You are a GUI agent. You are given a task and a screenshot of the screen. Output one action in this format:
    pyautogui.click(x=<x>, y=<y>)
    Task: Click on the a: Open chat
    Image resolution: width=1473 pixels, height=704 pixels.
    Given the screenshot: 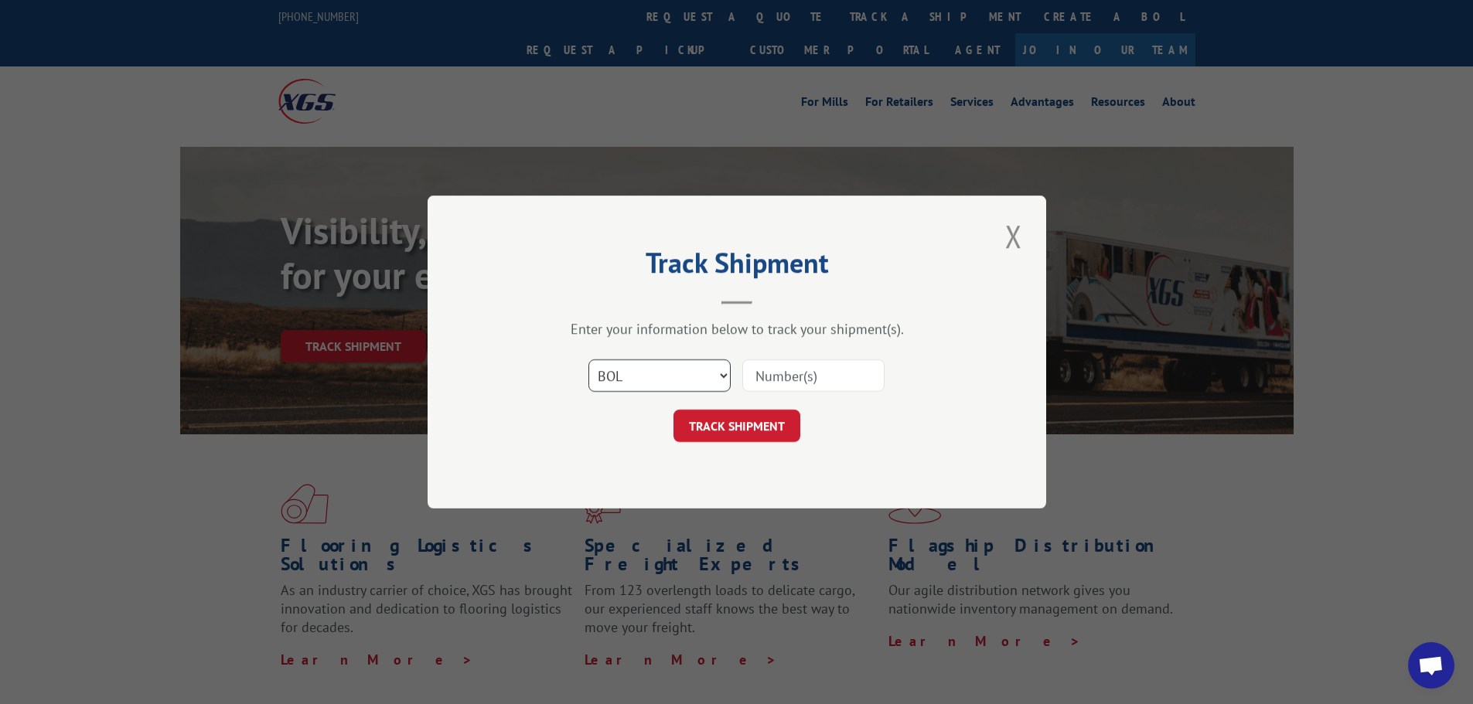 What is the action you would take?
    pyautogui.click(x=1431, y=666)
    